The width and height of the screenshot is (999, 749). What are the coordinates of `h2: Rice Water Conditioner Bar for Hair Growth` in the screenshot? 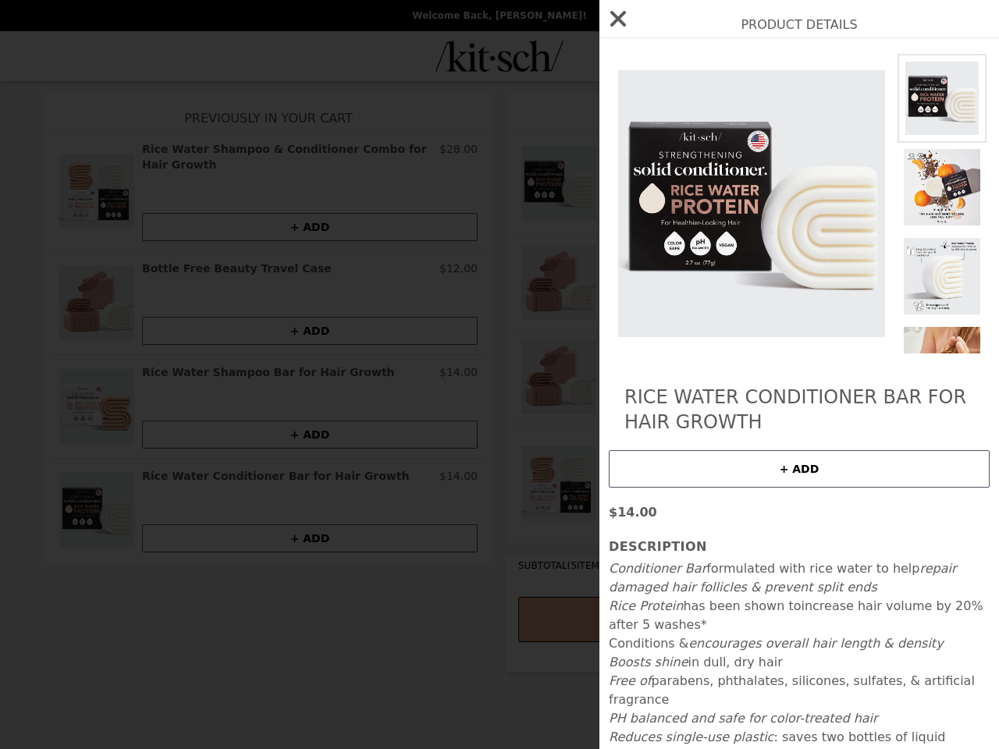 It's located at (799, 410).